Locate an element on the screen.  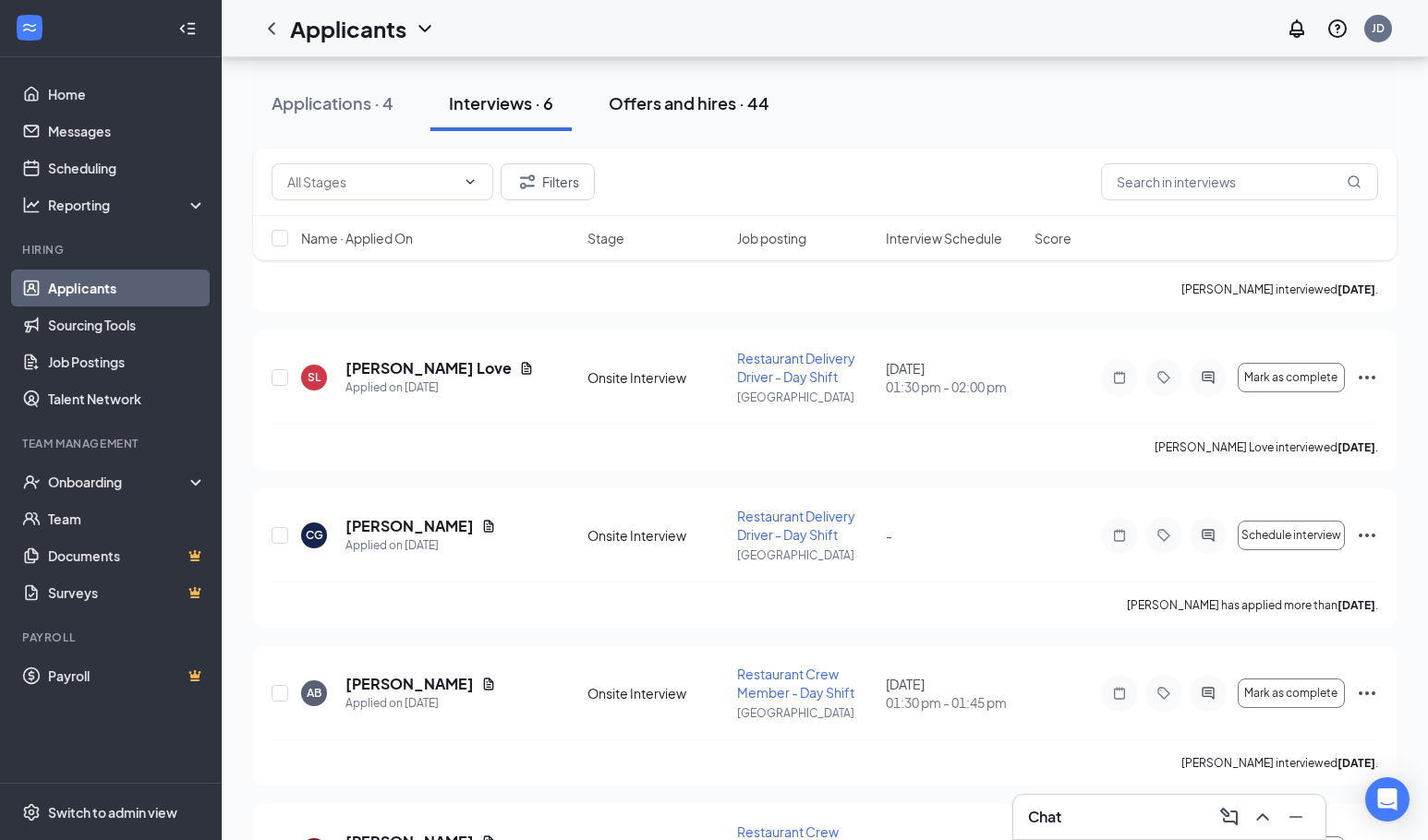
a: Talent Network is located at coordinates (126, 399).